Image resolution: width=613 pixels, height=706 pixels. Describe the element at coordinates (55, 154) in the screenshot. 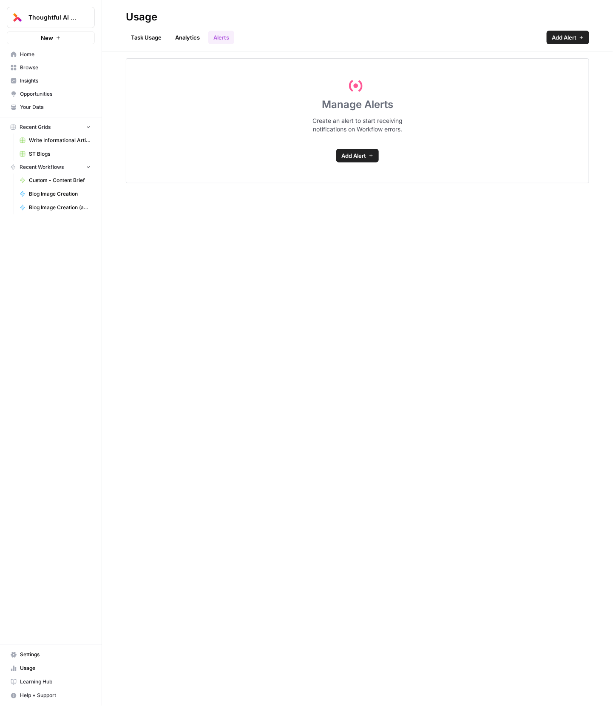

I see `a: ST Blogs` at that location.